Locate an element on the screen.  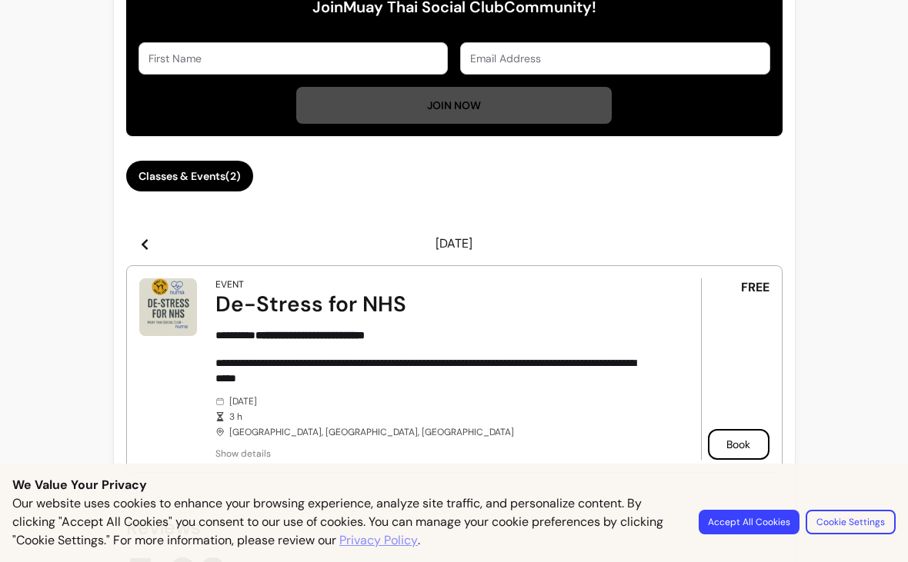
input: Email Address is located at coordinates (615, 58).